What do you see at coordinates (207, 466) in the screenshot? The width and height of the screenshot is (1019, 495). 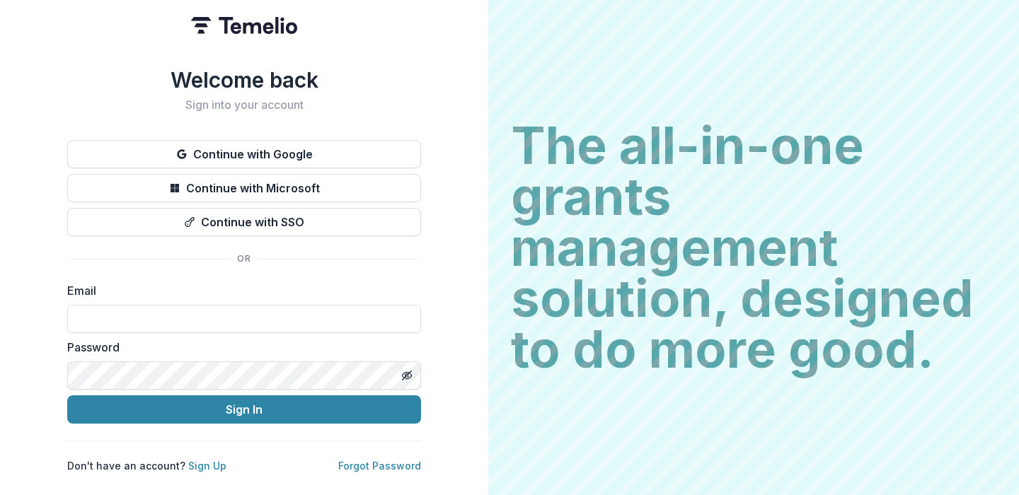 I see `a: Sign Up` at bounding box center [207, 466].